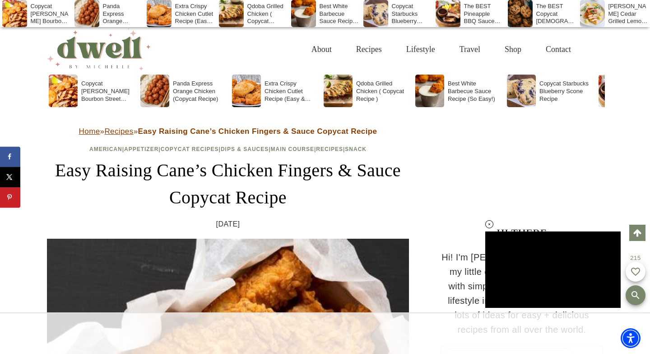 The height and width of the screenshot is (354, 650). I want to click on h3: HI THERE, so click(522, 233).